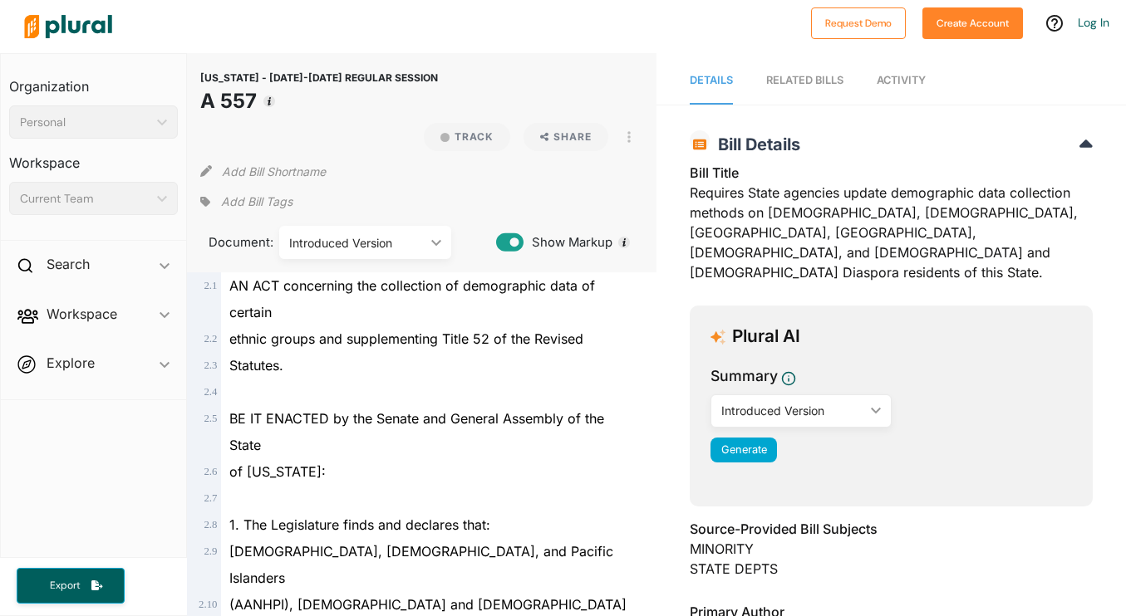 The height and width of the screenshot is (616, 1126). What do you see at coordinates (246, 202) in the screenshot?
I see `div: Add tags` at bounding box center [246, 202].